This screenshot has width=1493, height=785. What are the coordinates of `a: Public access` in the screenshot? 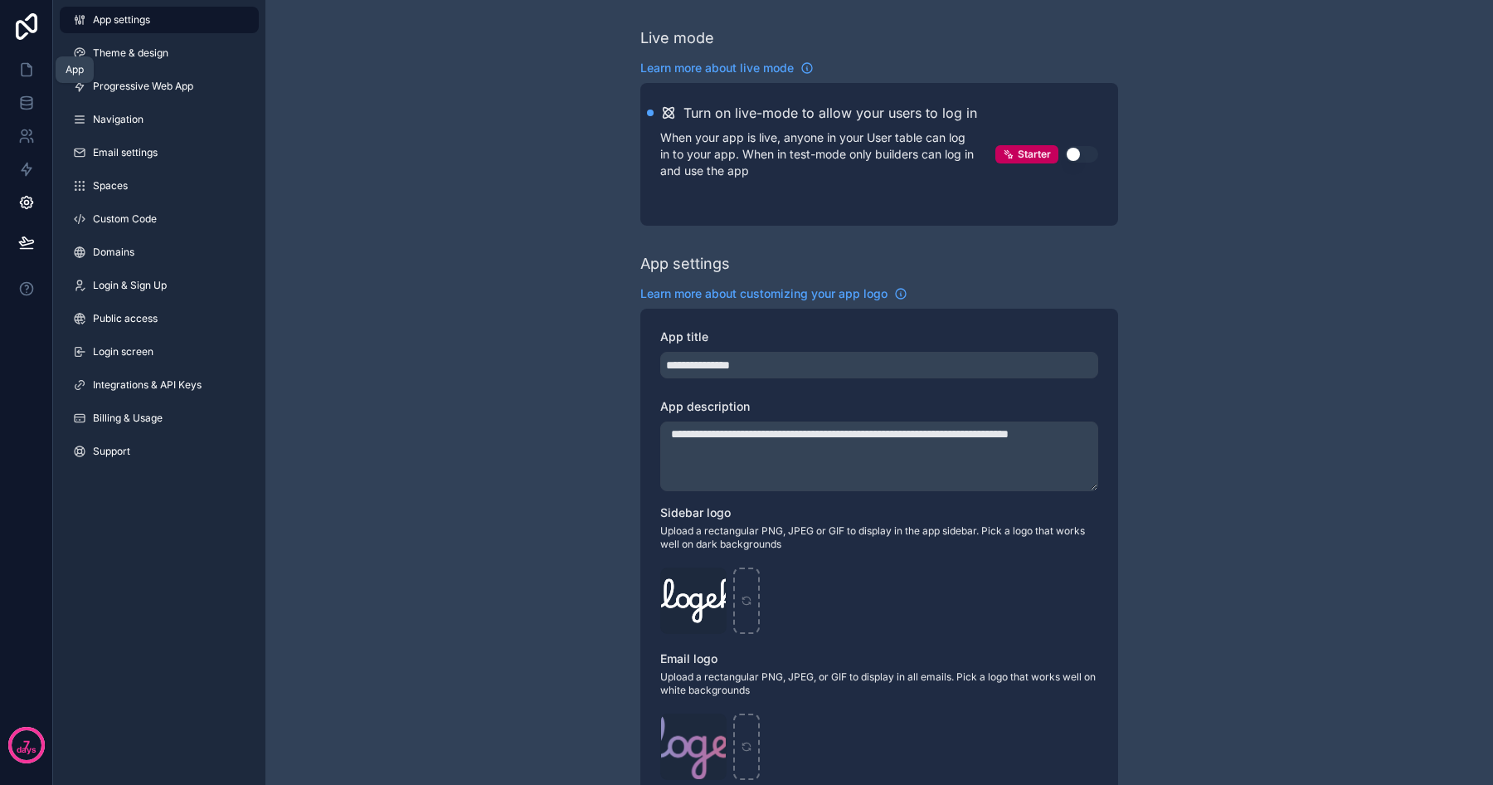 It's located at (159, 319).